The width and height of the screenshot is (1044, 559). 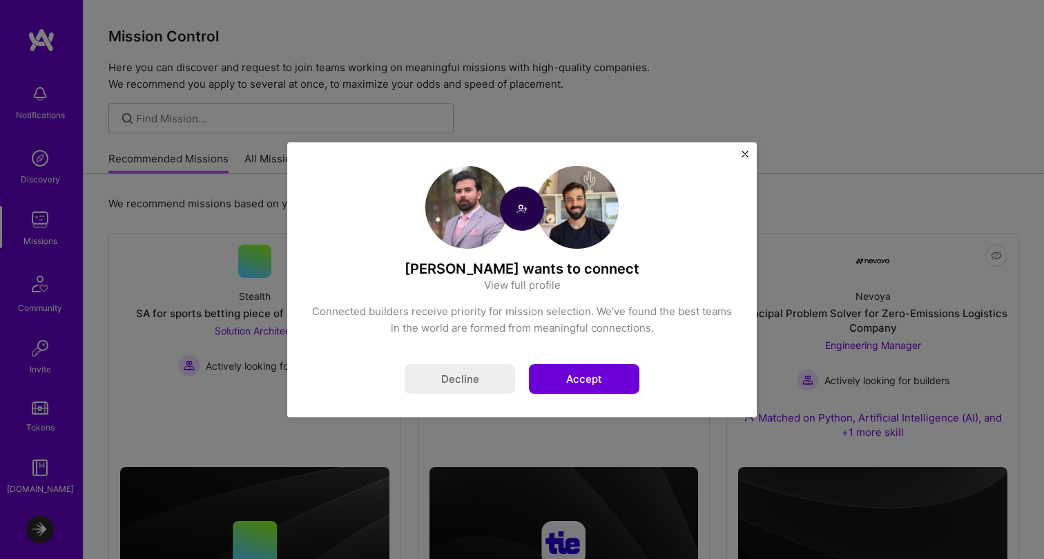 What do you see at coordinates (522, 209) in the screenshot?
I see `img: Connect` at bounding box center [522, 209].